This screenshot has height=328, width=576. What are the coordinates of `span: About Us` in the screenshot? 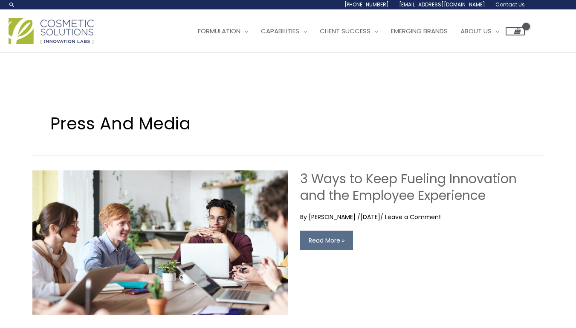 It's located at (476, 31).